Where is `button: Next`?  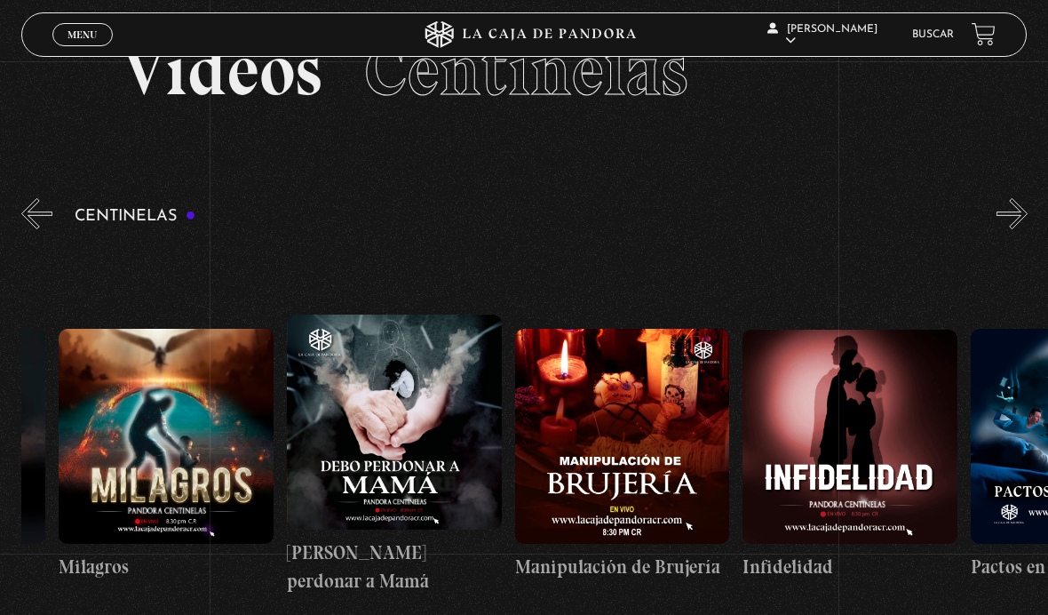
button: Next is located at coordinates (1012, 213).